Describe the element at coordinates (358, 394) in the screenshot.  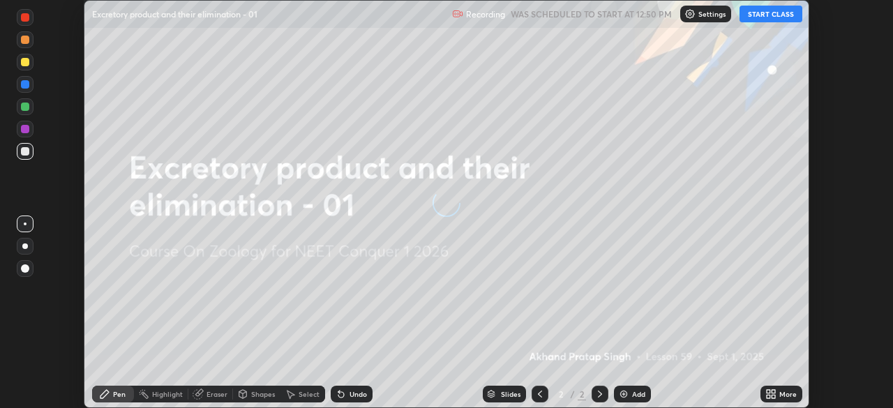
I see `div: Undo` at that location.